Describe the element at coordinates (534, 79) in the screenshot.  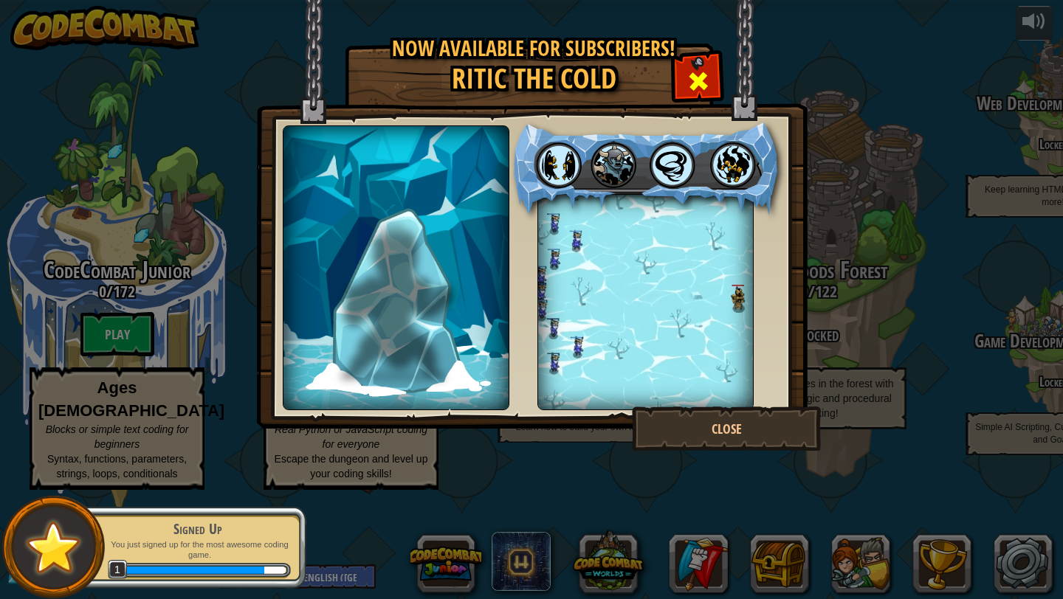
I see `h1: Ritic the Cold` at that location.